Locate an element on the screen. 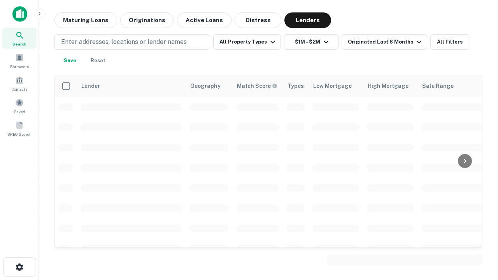  span: Search is located at coordinates (19, 44).